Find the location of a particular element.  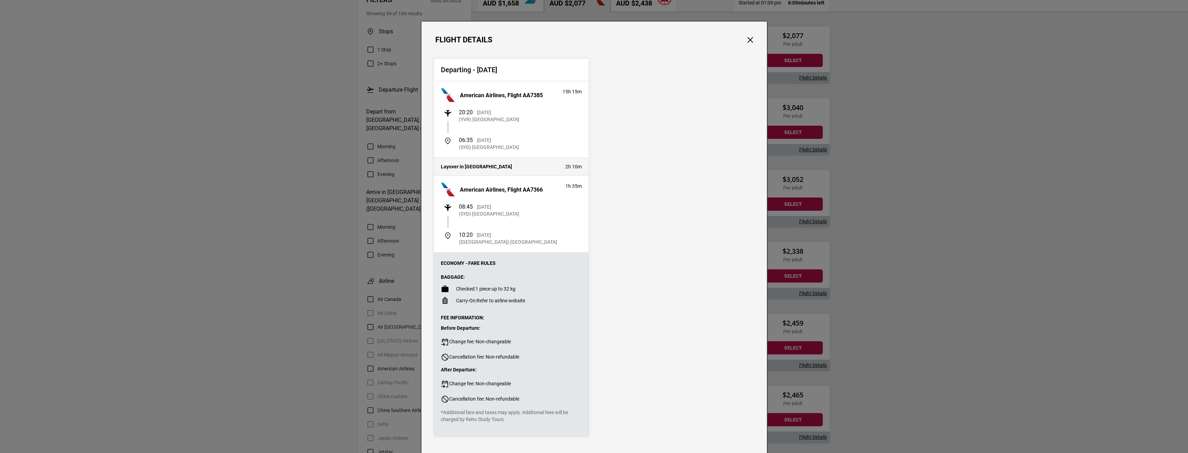

span: 10:20 is located at coordinates (466, 234).